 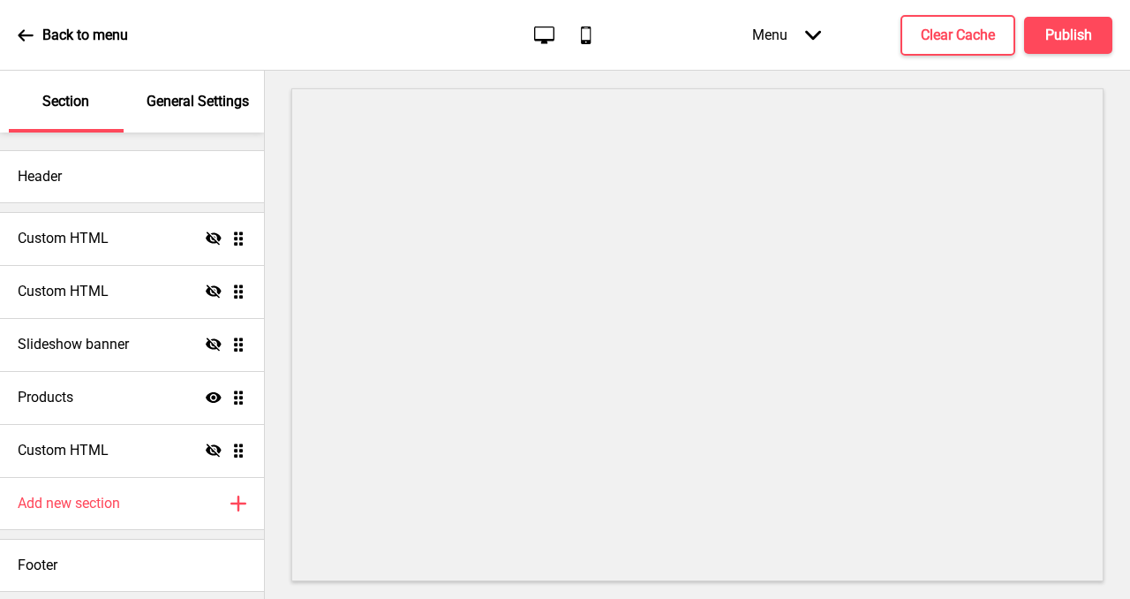 What do you see at coordinates (958, 35) in the screenshot?
I see `button: Clear Cache` at bounding box center [958, 35].